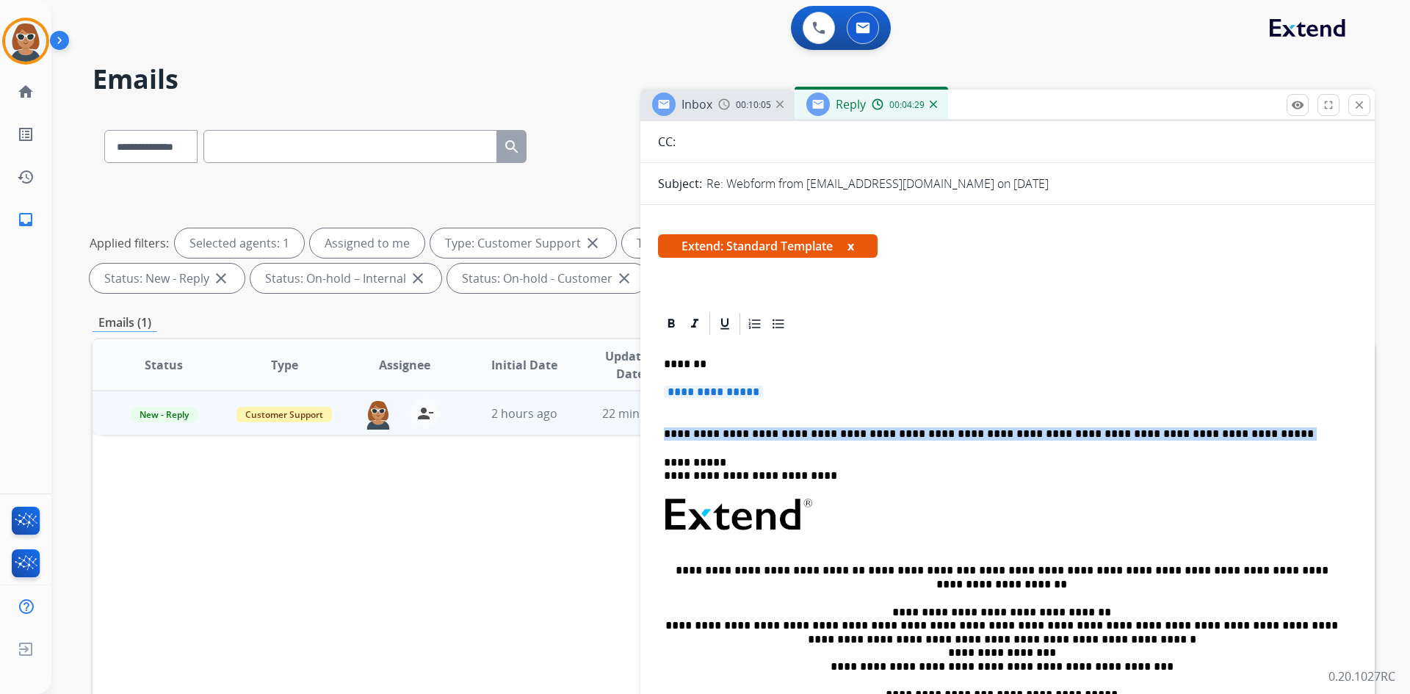  I want to click on span: Inbox, so click(697, 104).